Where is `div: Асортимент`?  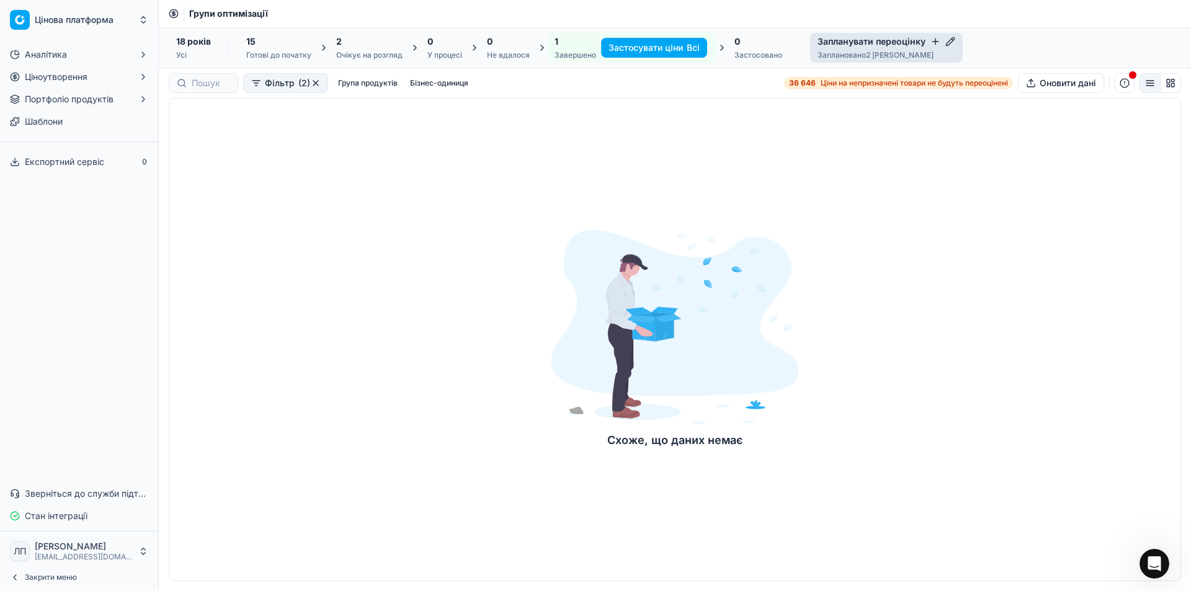
div: Асортимент is located at coordinates (124, 383).